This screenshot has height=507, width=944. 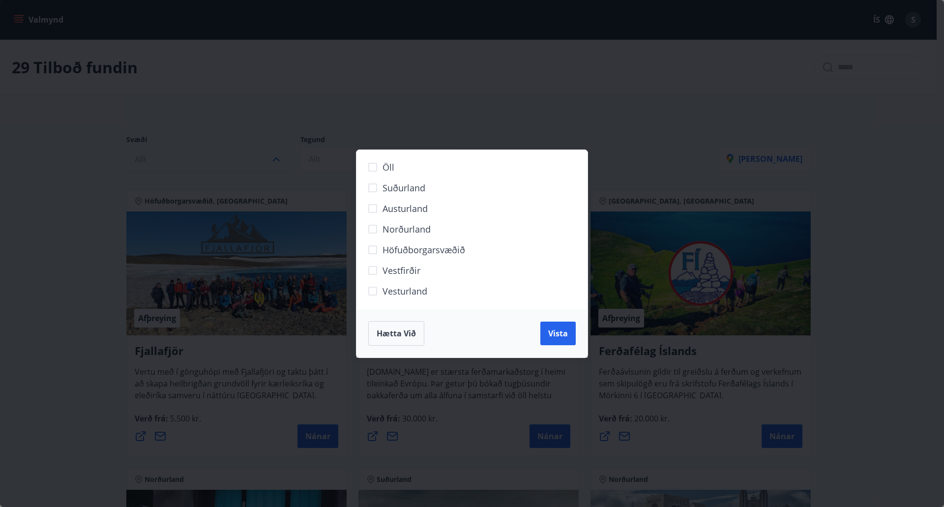 I want to click on span: Vista, so click(x=558, y=333).